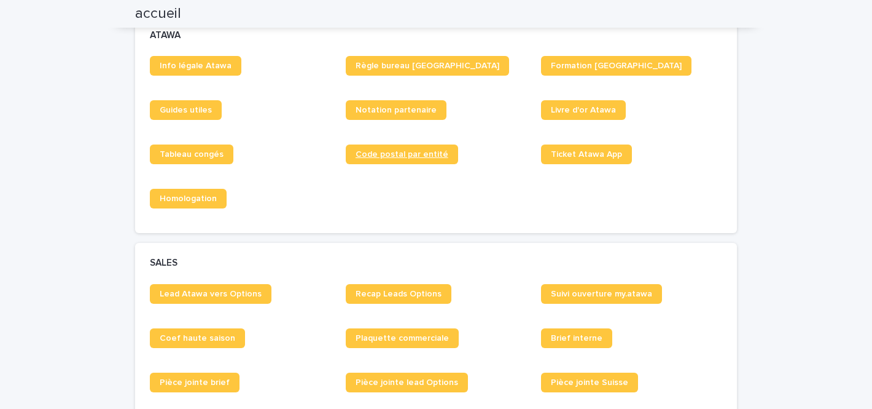  I want to click on a: Suivi ouverture my.atawa, so click(602, 294).